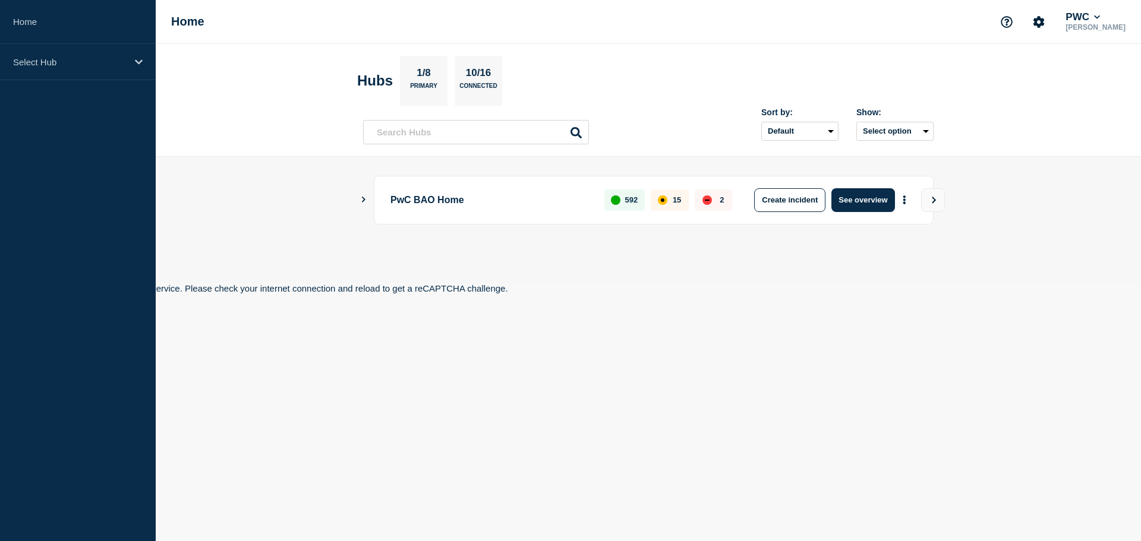  I want to click on div: down, so click(707, 200).